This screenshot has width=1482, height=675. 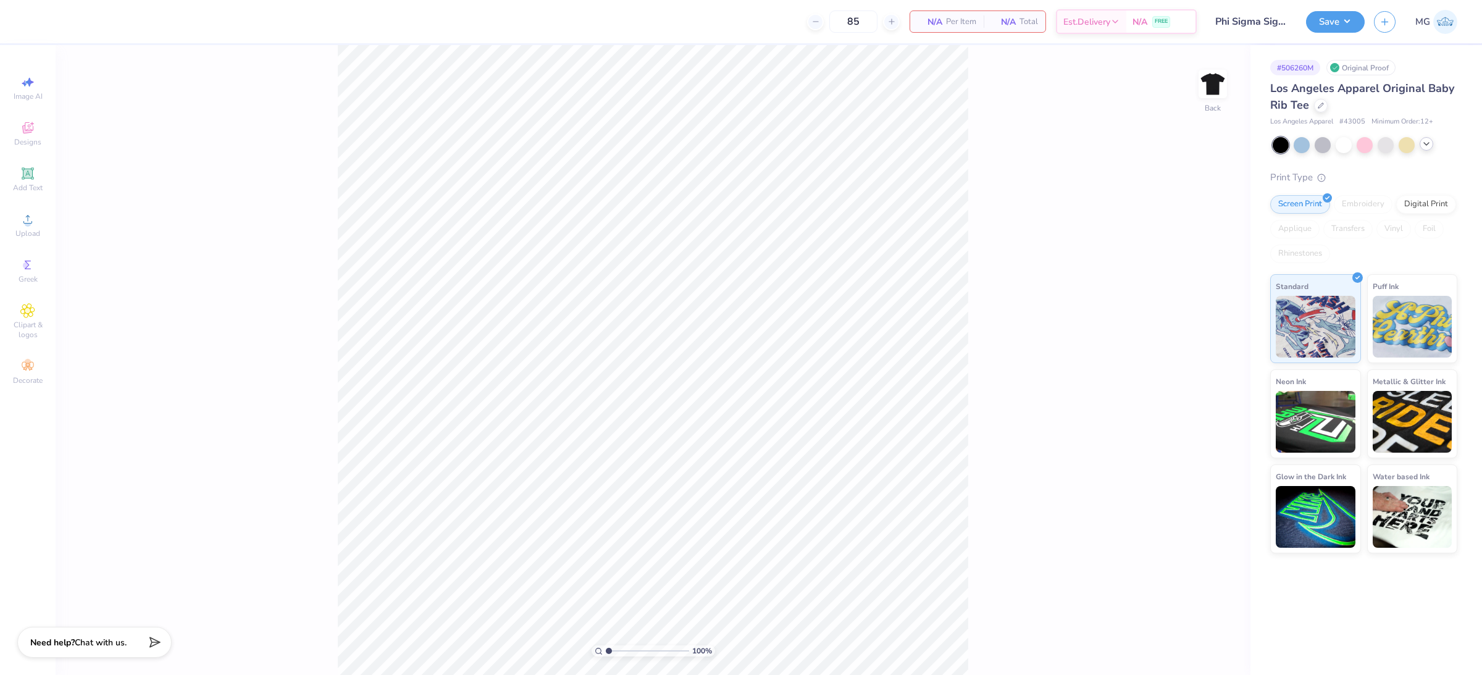 I want to click on span: Clipart & logos, so click(x=28, y=330).